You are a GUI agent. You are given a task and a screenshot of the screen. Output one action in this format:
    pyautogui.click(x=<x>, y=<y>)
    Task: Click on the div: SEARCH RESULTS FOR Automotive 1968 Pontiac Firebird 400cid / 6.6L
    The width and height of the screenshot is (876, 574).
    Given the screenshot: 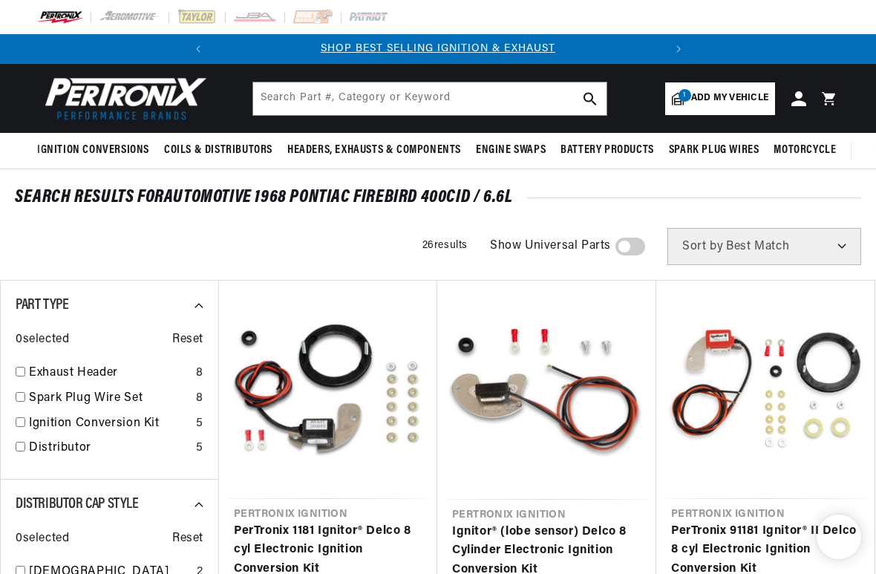 What is the action you would take?
    pyautogui.click(x=438, y=197)
    